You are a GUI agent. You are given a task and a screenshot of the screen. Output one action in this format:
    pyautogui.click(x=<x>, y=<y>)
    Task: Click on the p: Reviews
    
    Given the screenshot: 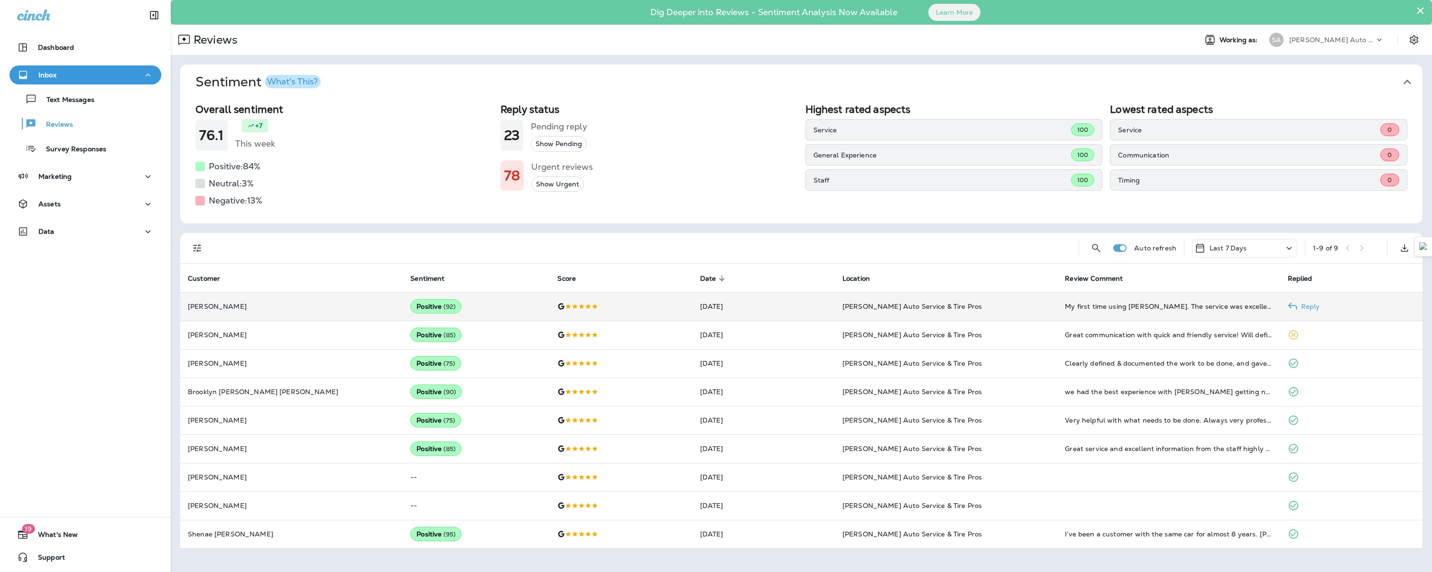 What is the action you would take?
    pyautogui.click(x=55, y=125)
    